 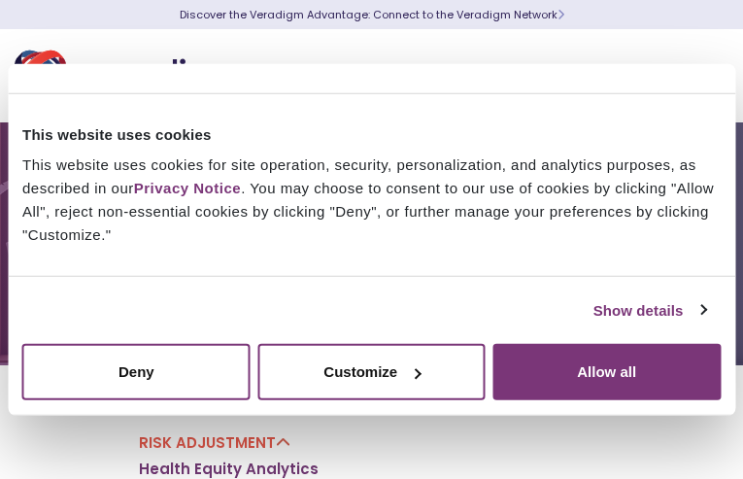 I want to click on a: Discover the Veradigm Advantage: Connect to the Veradigm NetworkLearn More, so click(x=372, y=15).